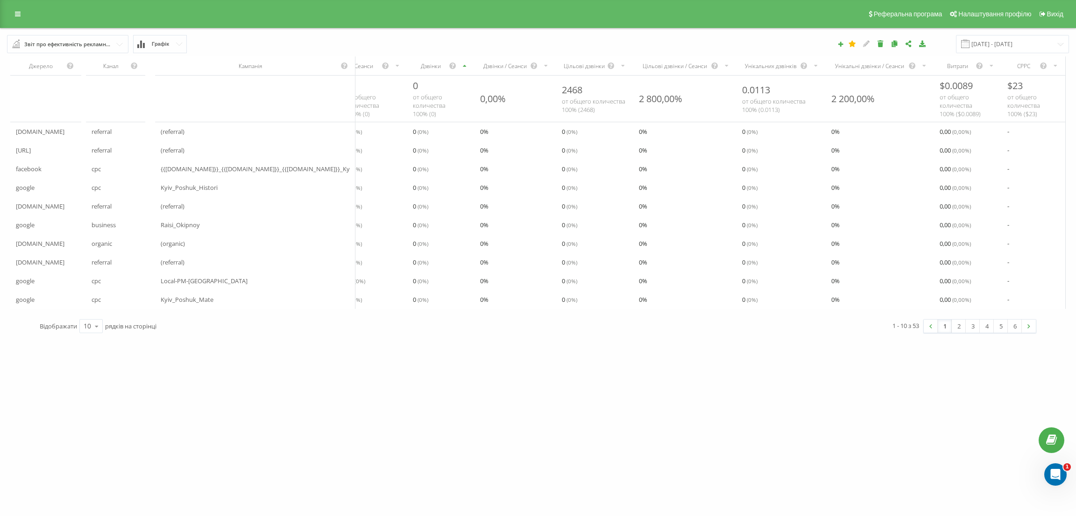 This screenshot has width=1076, height=516. I want to click on span: от общего количества 100% ( 2468 ), so click(593, 105).